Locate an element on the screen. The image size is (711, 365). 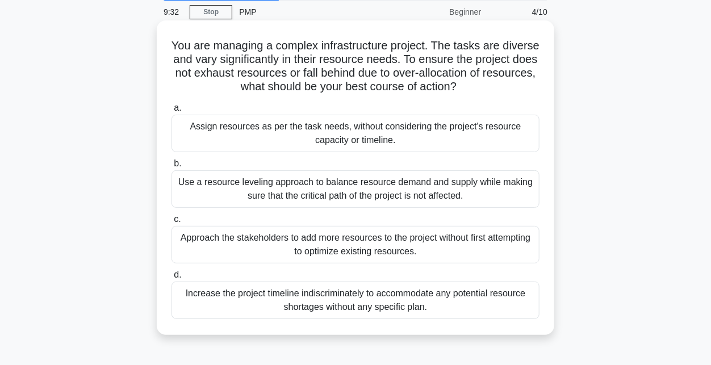
span: d. is located at coordinates (177, 274).